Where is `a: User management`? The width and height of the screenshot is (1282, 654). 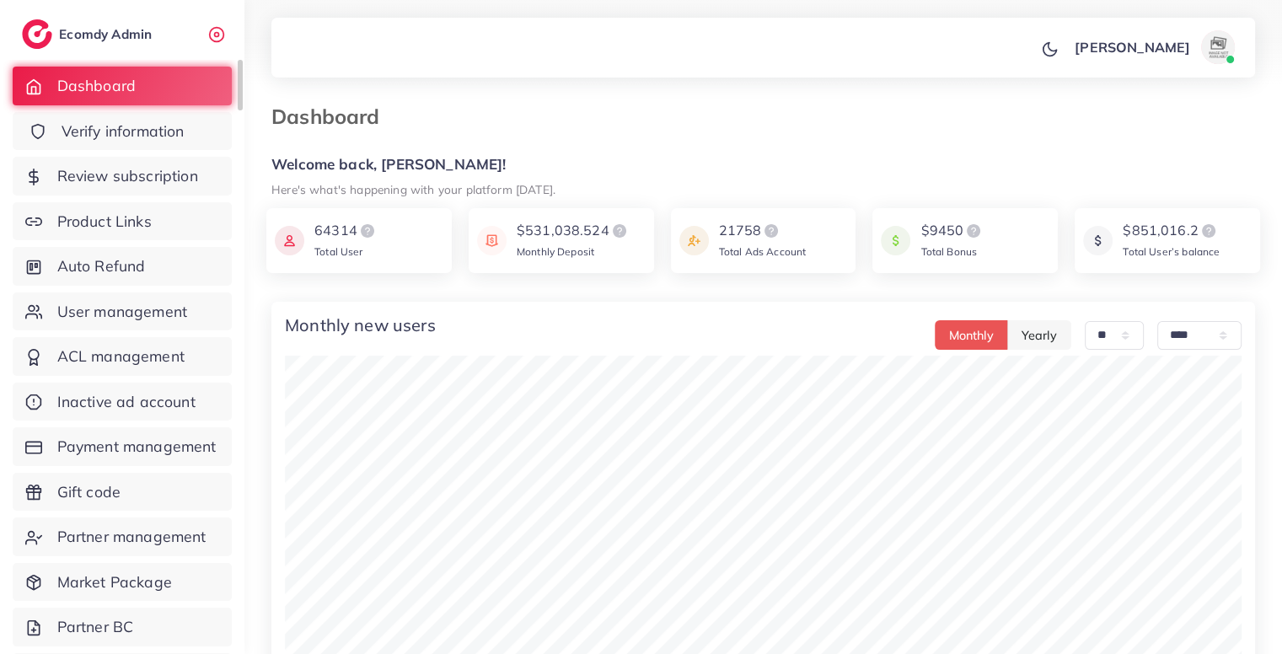
a: User management is located at coordinates (122, 312).